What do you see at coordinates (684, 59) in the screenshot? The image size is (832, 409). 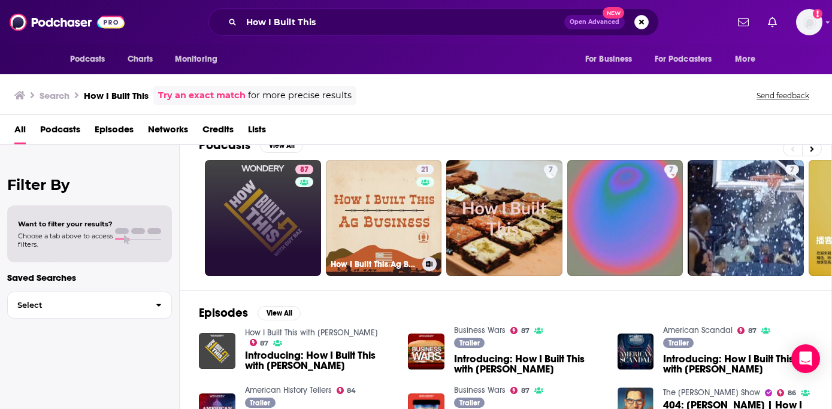 I see `span: For Podcasters` at bounding box center [684, 59].